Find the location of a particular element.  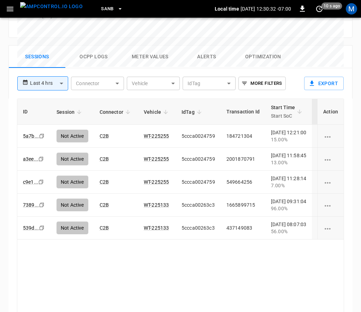

span: 10 s ago is located at coordinates (332, 6).